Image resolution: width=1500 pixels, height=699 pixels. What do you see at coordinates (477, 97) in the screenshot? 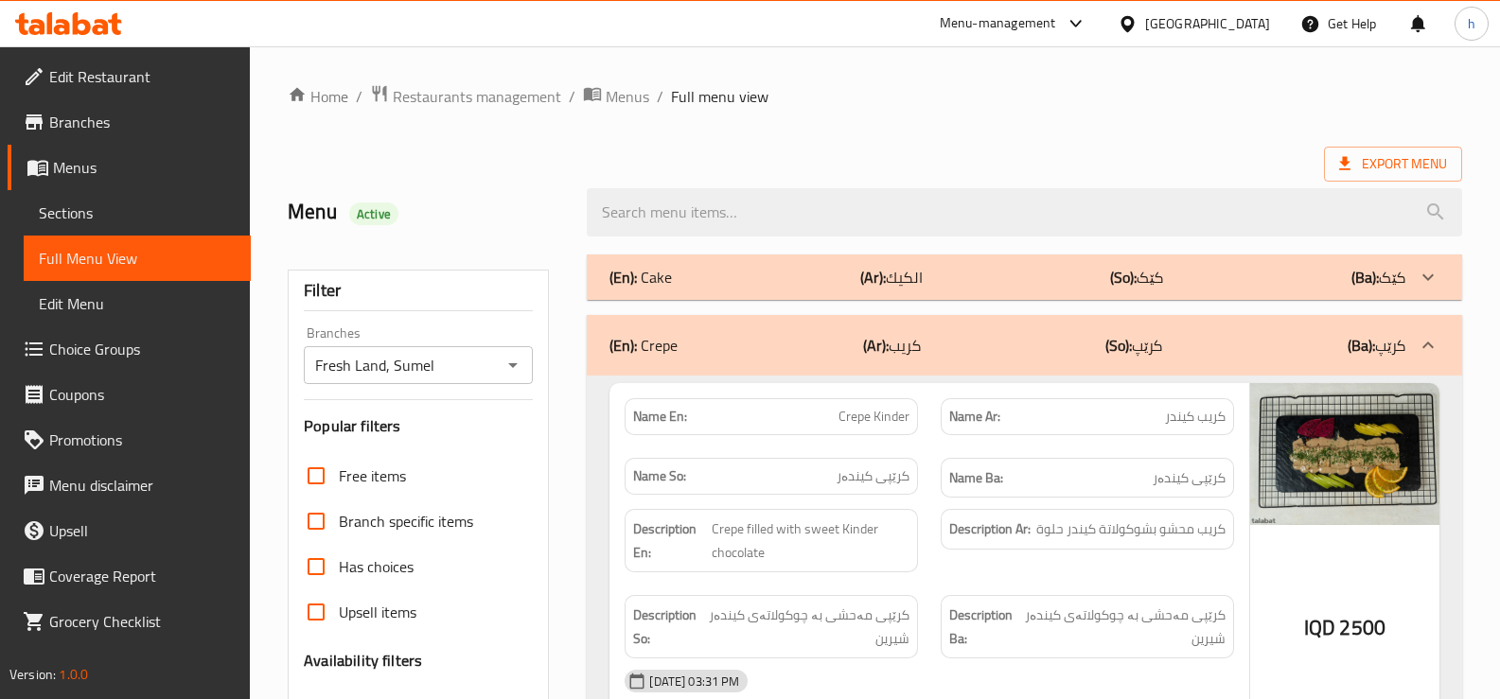
I see `span: Restaurants management` at bounding box center [477, 97].